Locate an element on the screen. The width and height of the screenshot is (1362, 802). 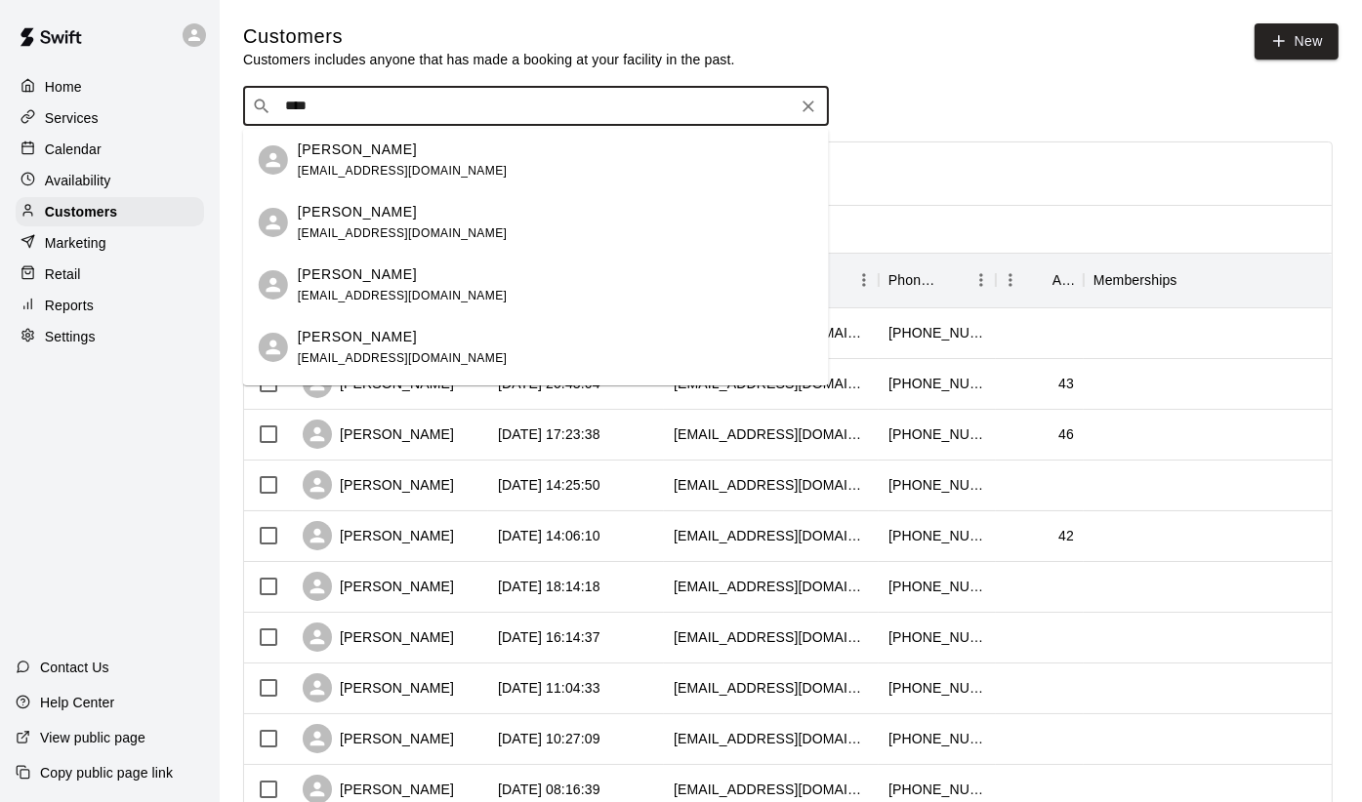
a: Calendar is located at coordinates (109, 149).